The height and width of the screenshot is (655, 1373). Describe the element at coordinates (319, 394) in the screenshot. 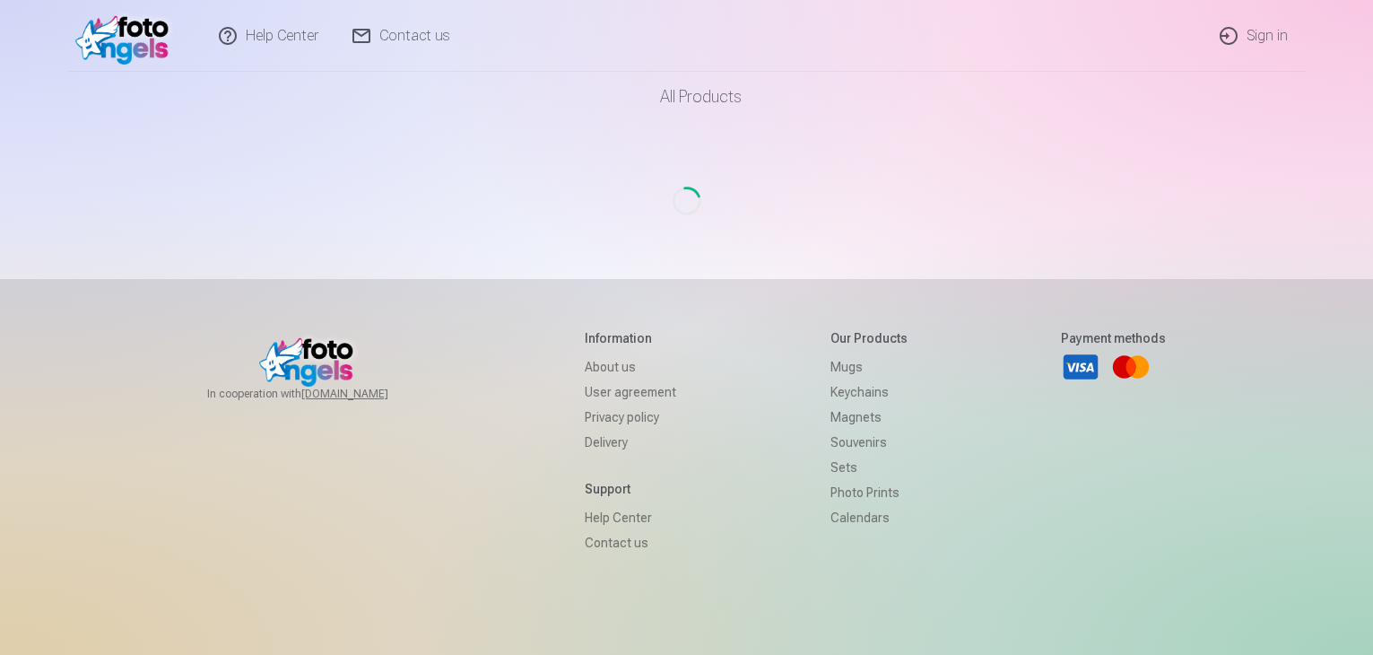

I see `span: In cooperation with` at that location.